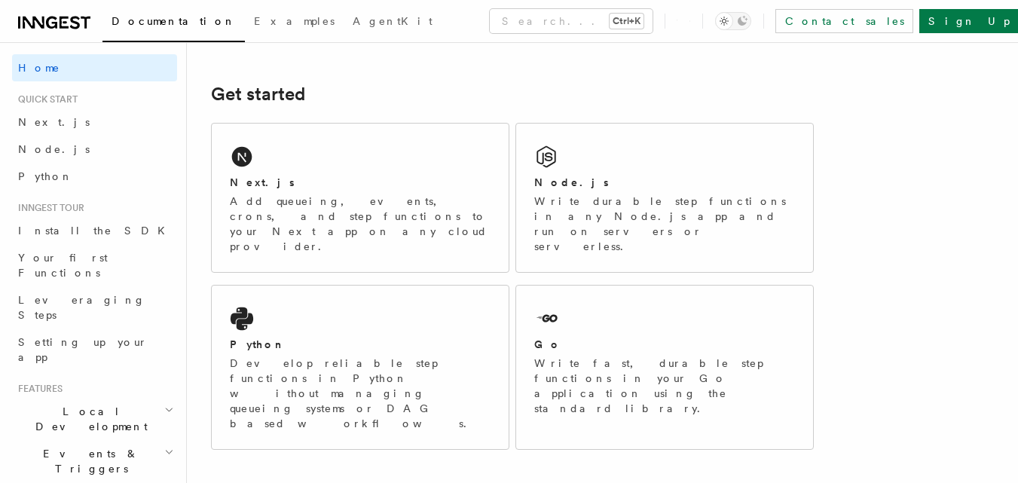  I want to click on span: Events & Triggers, so click(88, 461).